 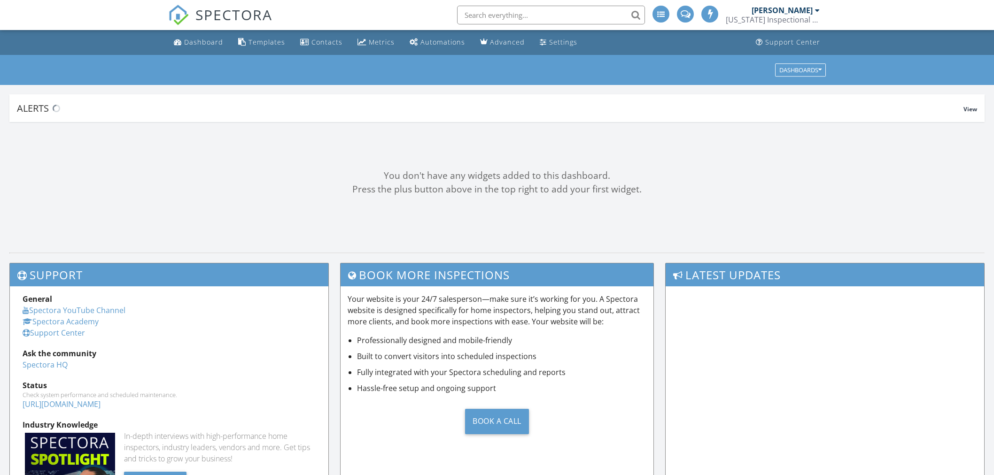 I want to click on div: You don't have any widgets added to this dashboard., so click(x=497, y=176).